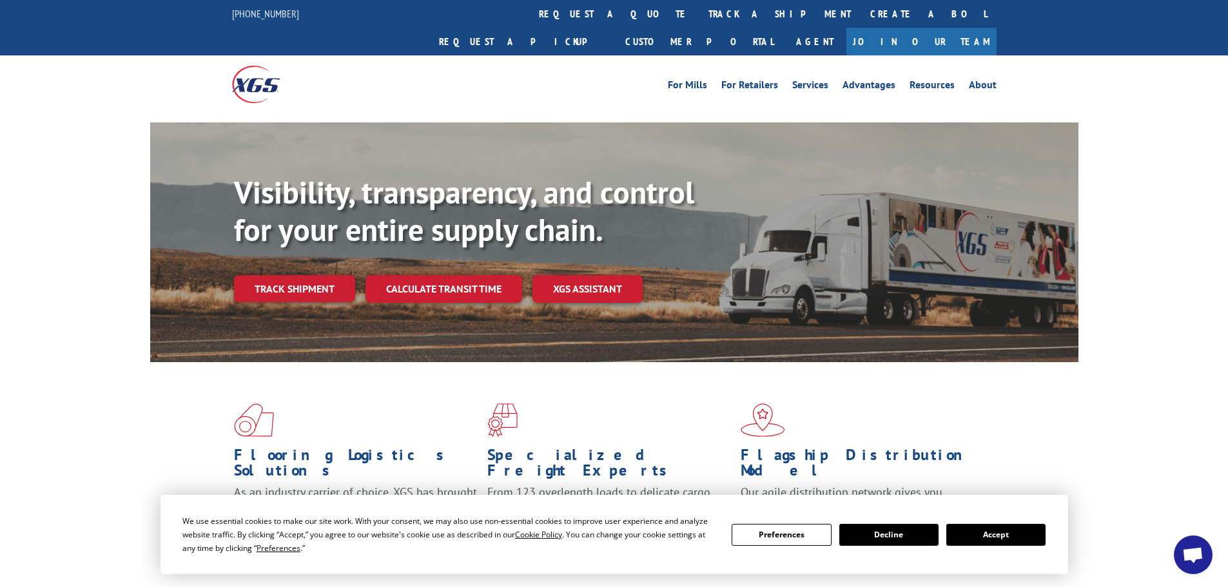 This screenshot has width=1228, height=587. Describe the element at coordinates (687, 87) in the screenshot. I see `a: For Mills` at that location.